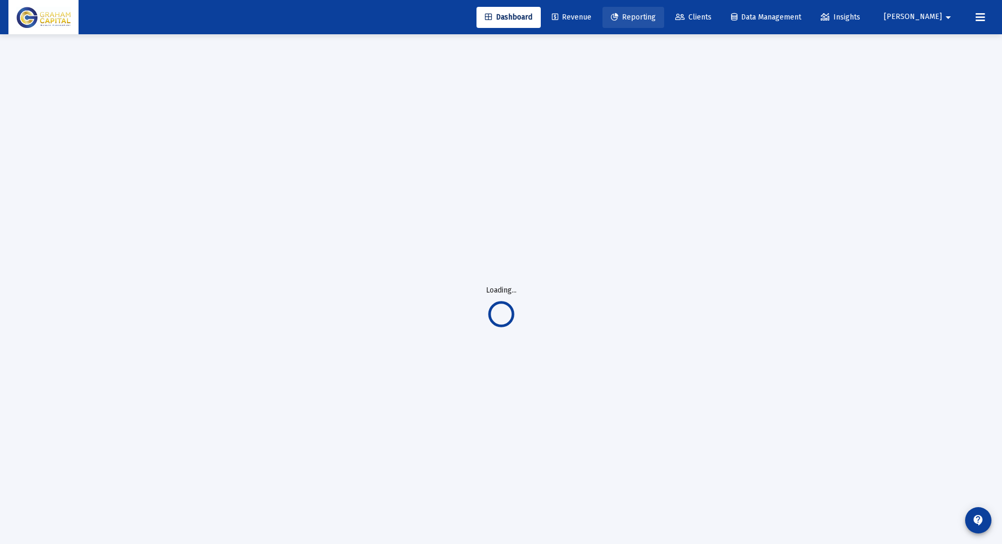 This screenshot has width=1002, height=544. I want to click on a: Data Management, so click(766, 17).